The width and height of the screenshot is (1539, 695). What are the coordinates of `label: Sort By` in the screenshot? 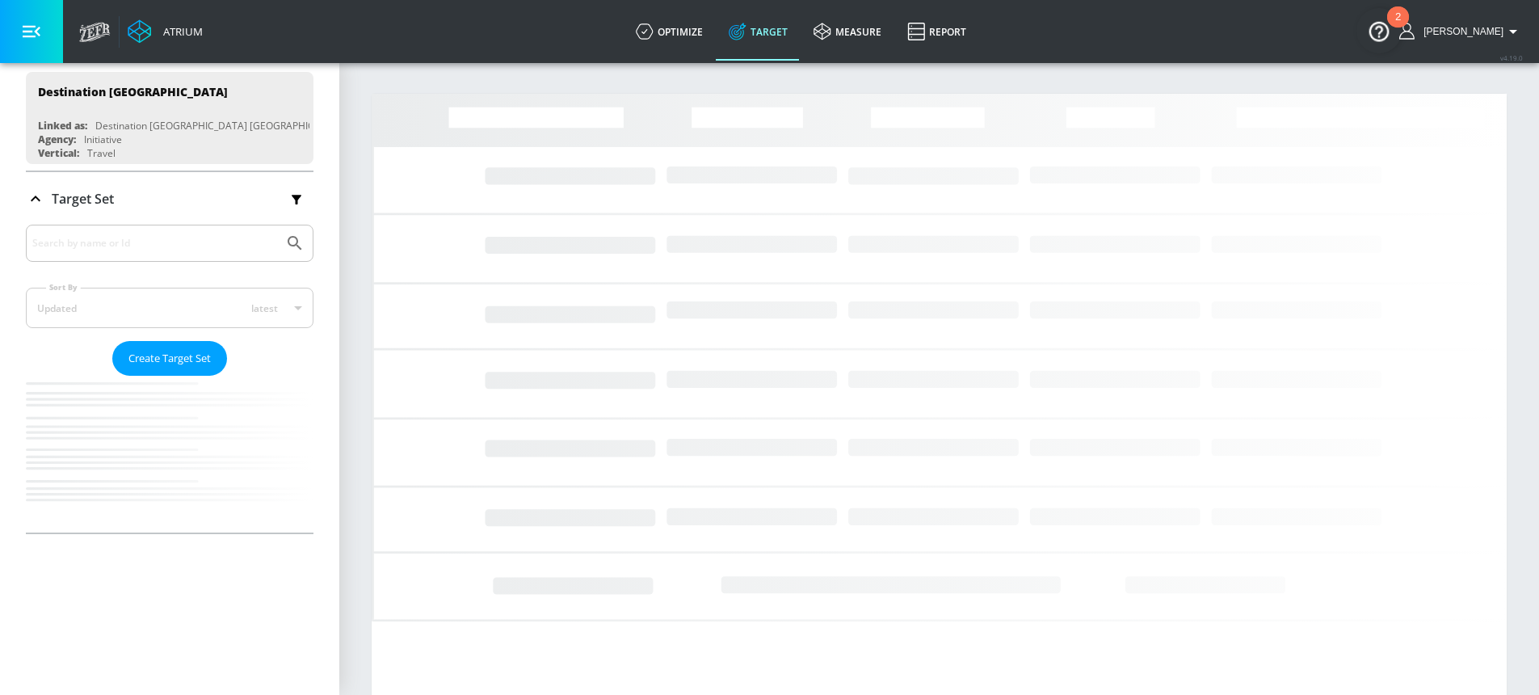 It's located at (63, 287).